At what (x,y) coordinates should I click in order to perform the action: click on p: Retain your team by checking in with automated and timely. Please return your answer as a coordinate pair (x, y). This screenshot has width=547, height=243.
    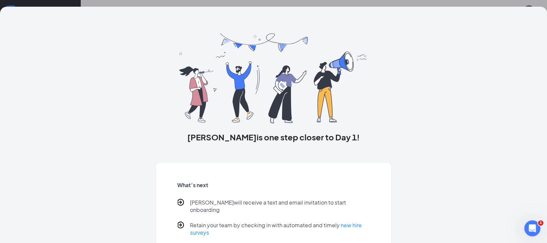
    Looking at the image, I should click on (280, 229).